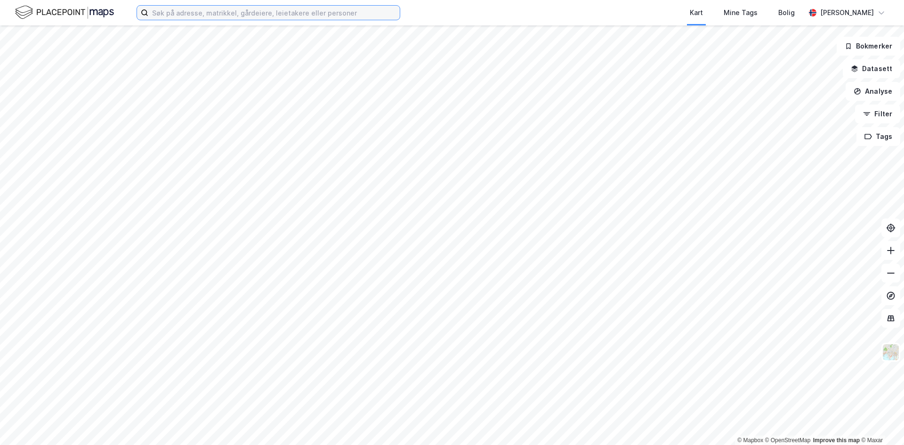 The height and width of the screenshot is (445, 904). Describe the element at coordinates (881, 422) in the screenshot. I see `div: Kontrollprogram for chat` at that location.